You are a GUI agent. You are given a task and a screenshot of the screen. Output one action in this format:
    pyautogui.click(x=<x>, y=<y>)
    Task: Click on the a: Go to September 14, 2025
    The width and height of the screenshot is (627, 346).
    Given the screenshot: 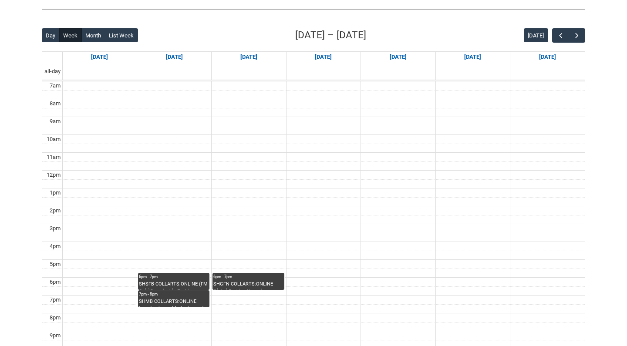 What is the action you would take?
    pyautogui.click(x=99, y=57)
    